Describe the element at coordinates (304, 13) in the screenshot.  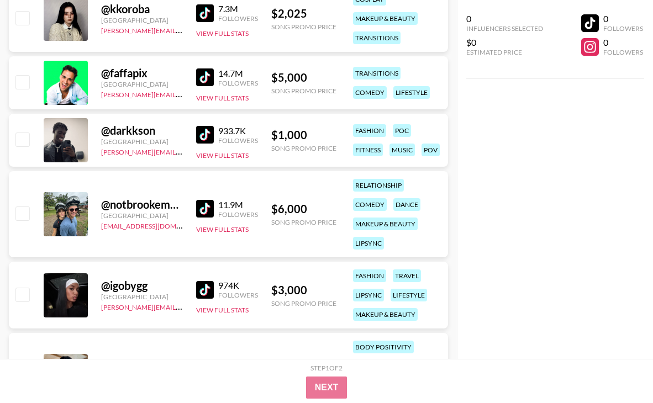
I see `div: $ 2,025` at that location.